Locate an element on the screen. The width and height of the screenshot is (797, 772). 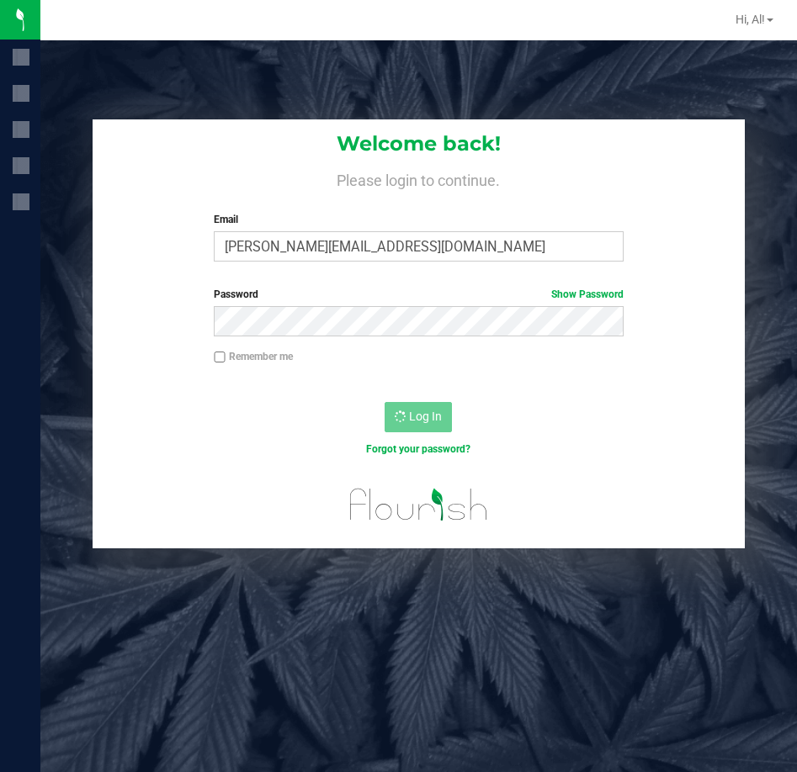
span: Log In is located at coordinates (425, 417).